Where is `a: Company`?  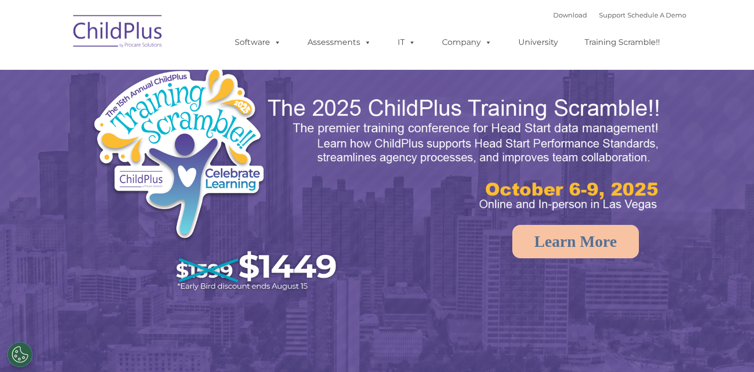
a: Company is located at coordinates (467, 42).